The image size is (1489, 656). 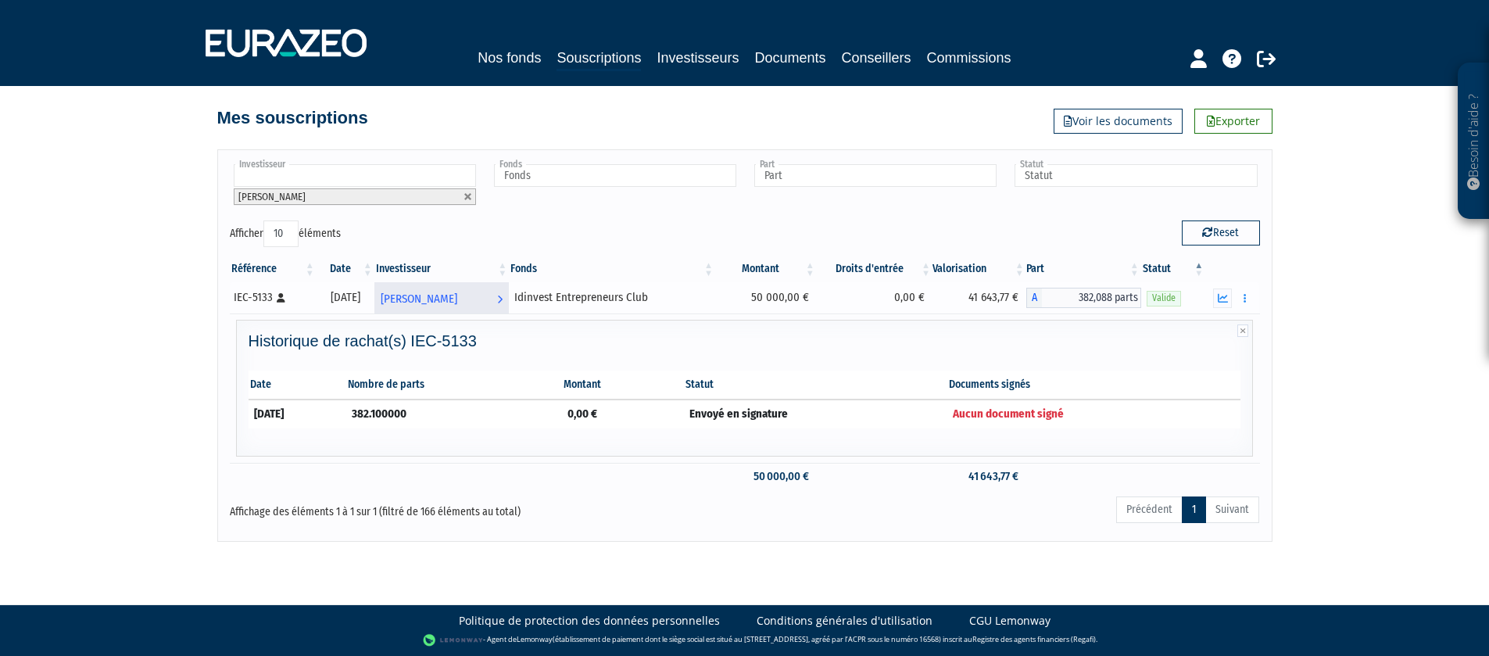 What do you see at coordinates (612, 297) in the screenshot?
I see `div: Idinvest Entrepreneurs Club` at bounding box center [612, 297].